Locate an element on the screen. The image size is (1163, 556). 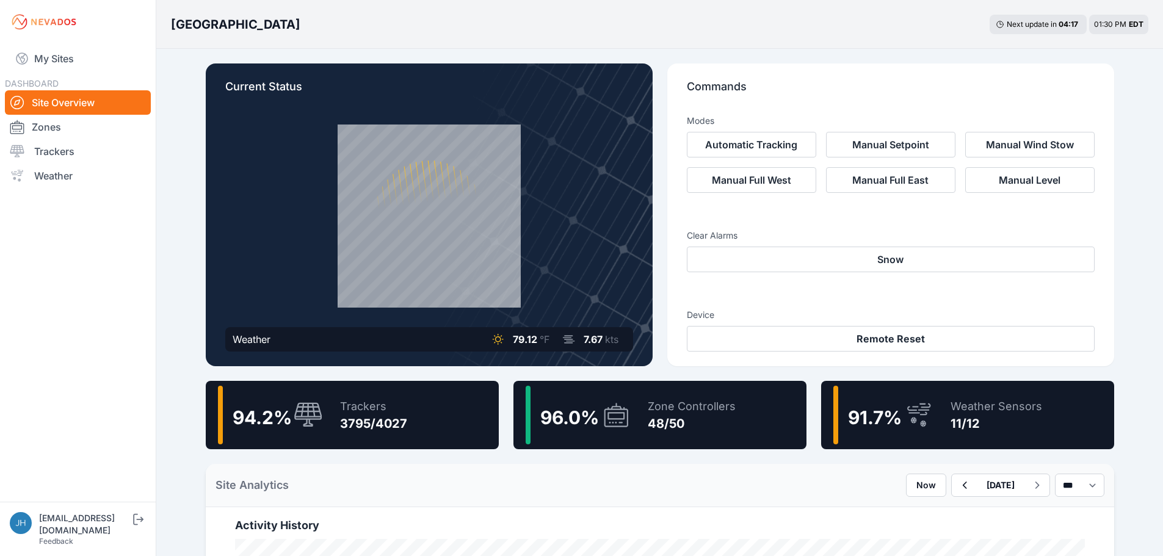
a: Weather is located at coordinates (78, 176).